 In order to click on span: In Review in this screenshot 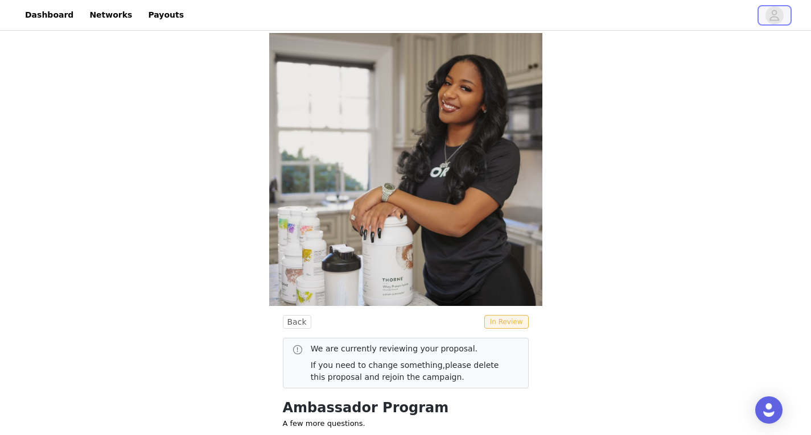, I will do `click(507, 322)`.